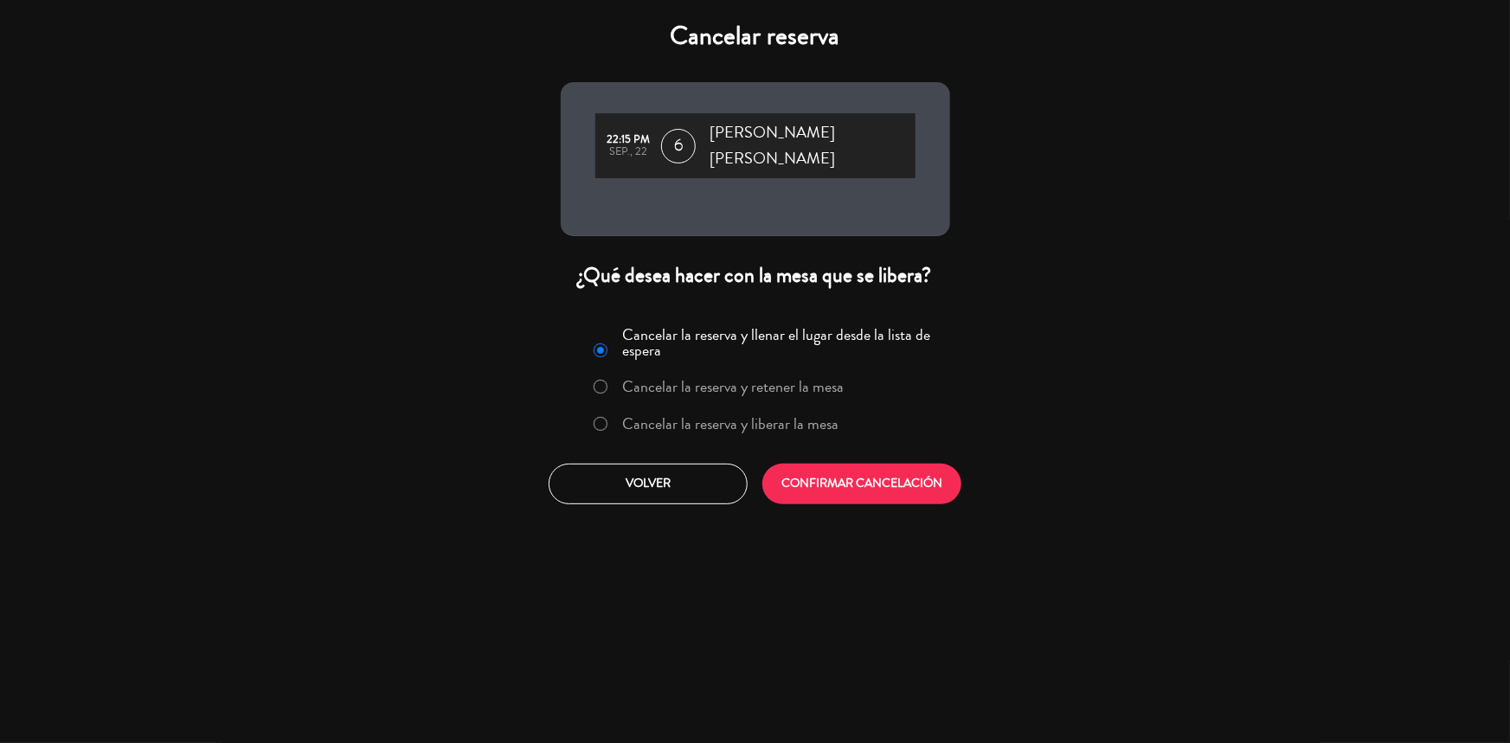 Image resolution: width=1510 pixels, height=743 pixels. I want to click on div: sep., 22, so click(628, 152).